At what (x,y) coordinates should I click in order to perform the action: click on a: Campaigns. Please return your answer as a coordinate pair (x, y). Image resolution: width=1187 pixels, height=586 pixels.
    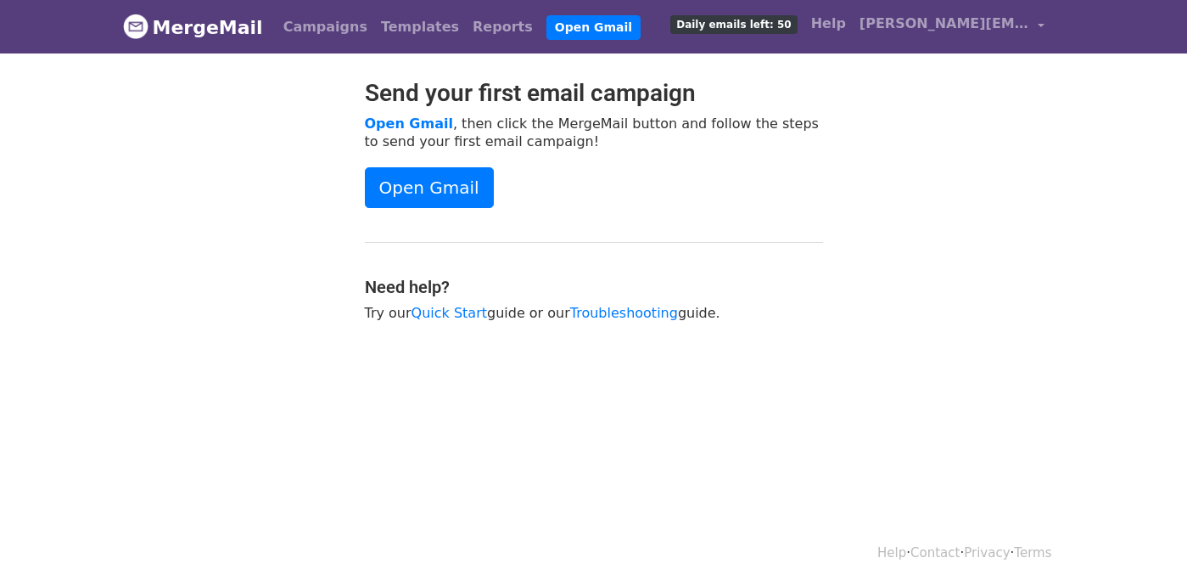
    Looking at the image, I should click on (325, 27).